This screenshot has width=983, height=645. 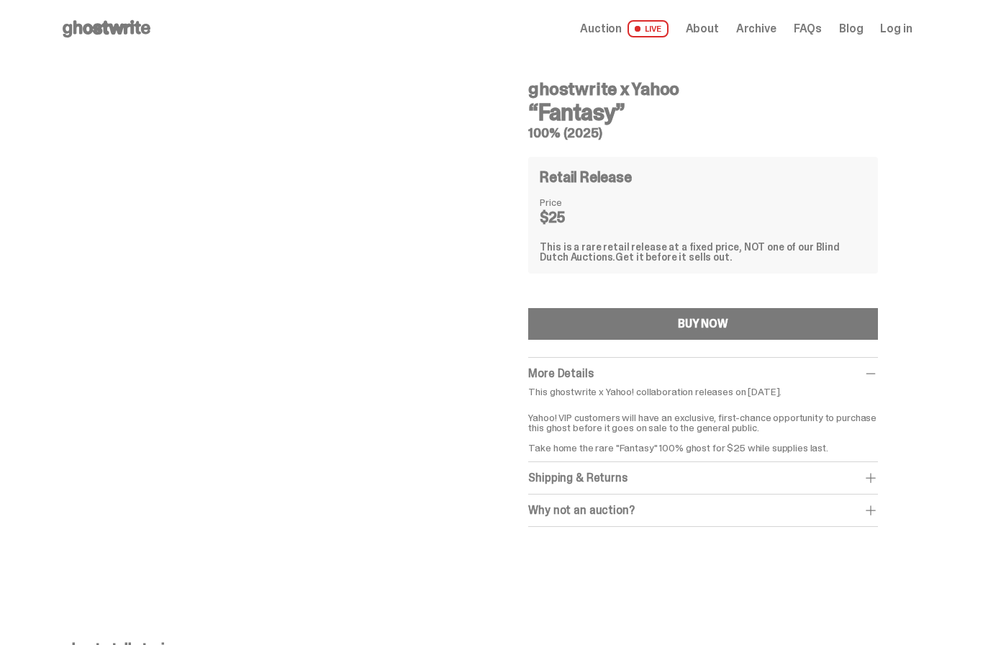 What do you see at coordinates (702, 112) in the screenshot?
I see `h3: “Fantasy”` at bounding box center [702, 112].